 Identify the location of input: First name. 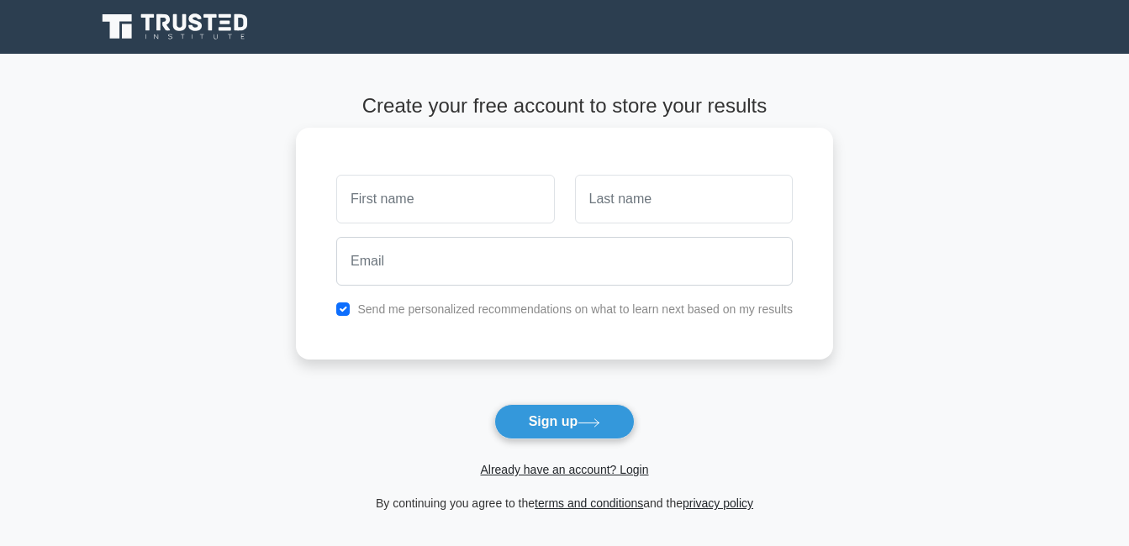
(445, 199).